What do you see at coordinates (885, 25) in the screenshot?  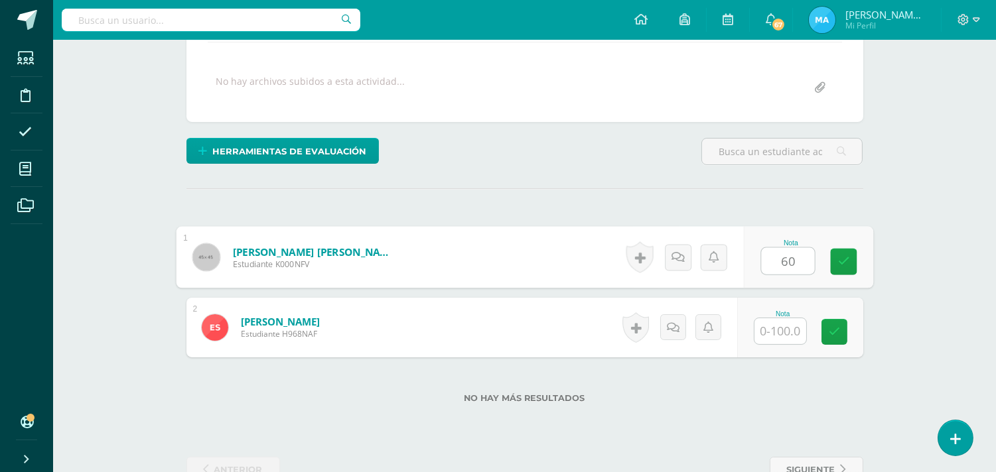 I see `span: Mi Perfil` at bounding box center [885, 25].